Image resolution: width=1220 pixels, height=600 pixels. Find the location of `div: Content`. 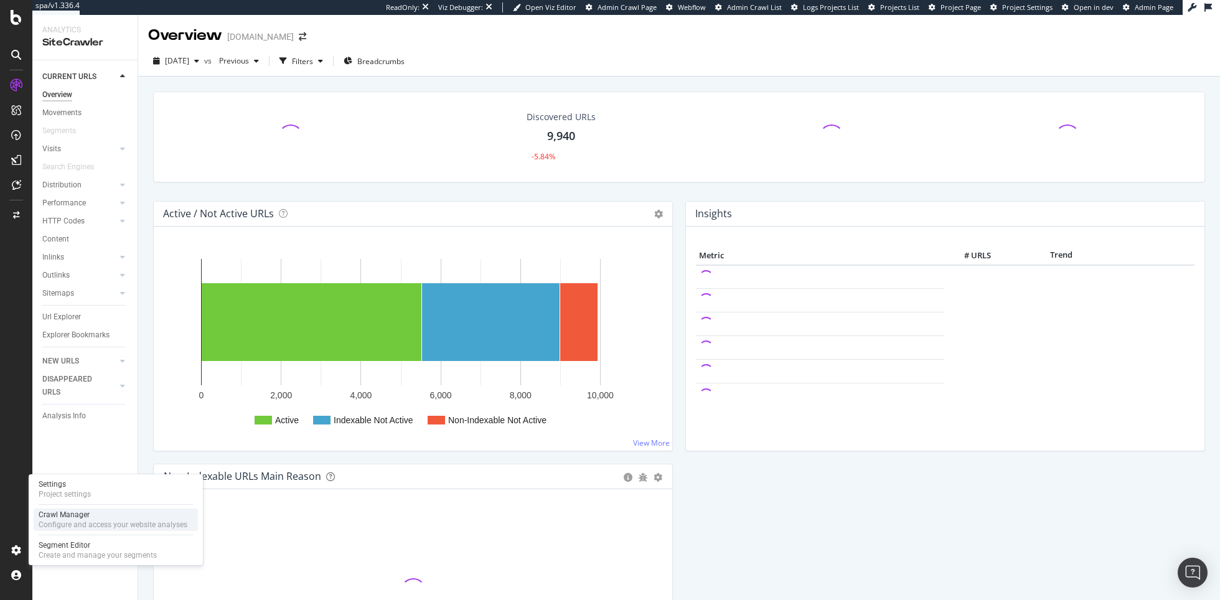

div: Content is located at coordinates (55, 239).